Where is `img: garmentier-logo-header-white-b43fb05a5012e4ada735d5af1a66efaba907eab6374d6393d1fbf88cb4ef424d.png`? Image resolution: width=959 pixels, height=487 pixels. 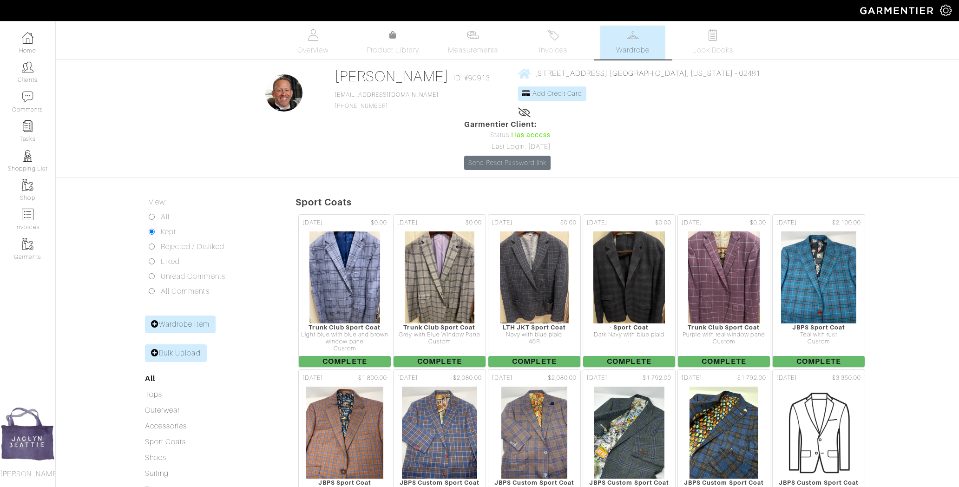
img: garmentier-logo-header-white-b43fb05a5012e4ada735d5af1a66efaba907eab6374d6393d1fbf88cb4ef424d.png is located at coordinates (898, 10).